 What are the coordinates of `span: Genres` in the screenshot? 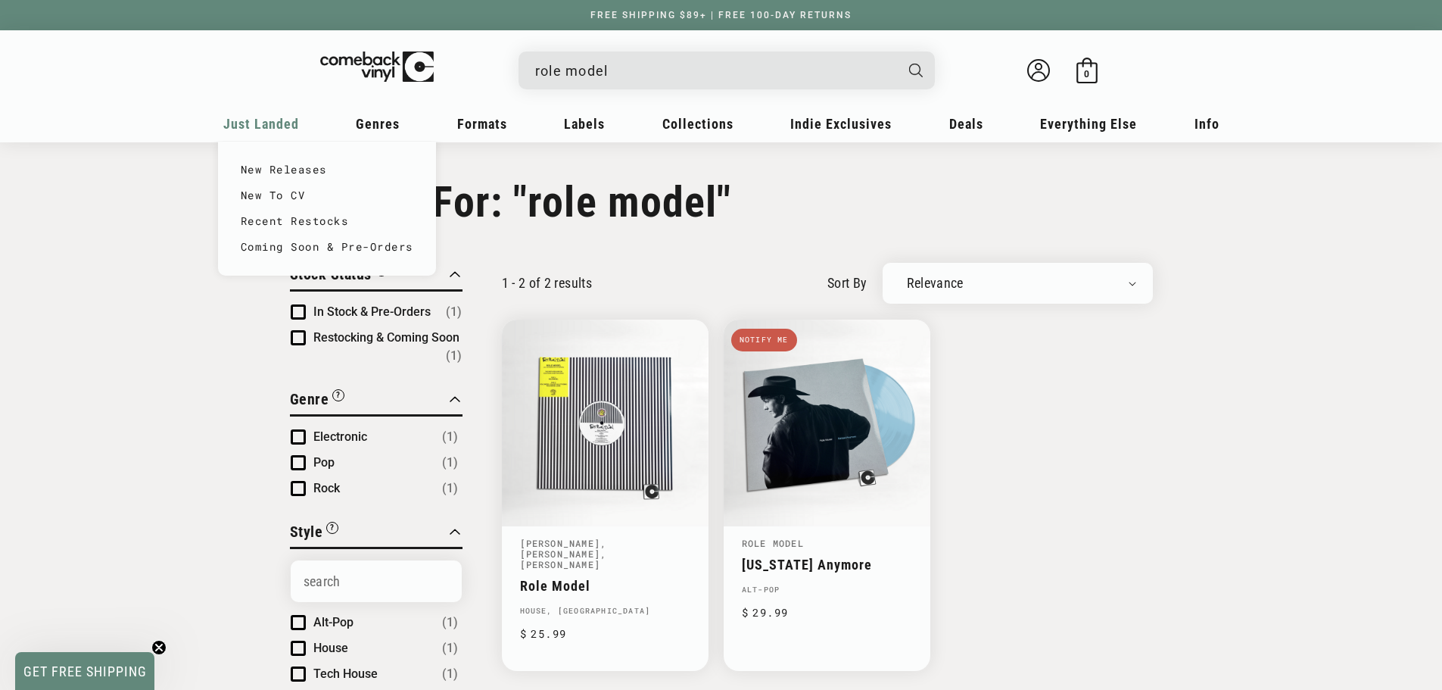 It's located at (378, 123).